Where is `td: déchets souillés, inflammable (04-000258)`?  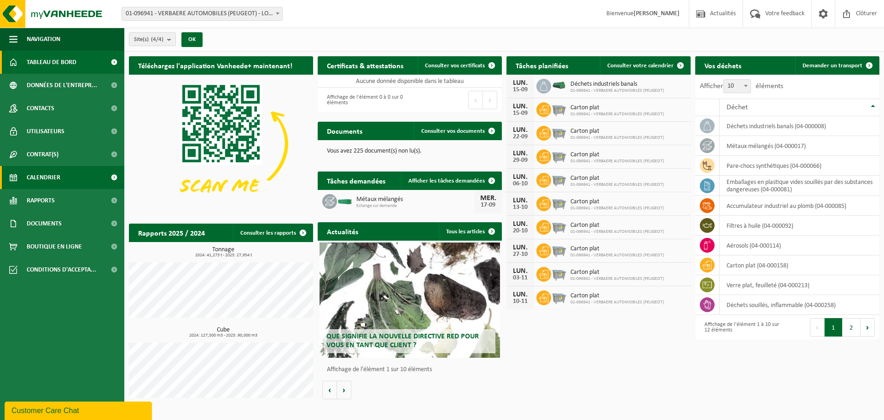 td: déchets souillés, inflammable (04-000258) is located at coordinates (800, 304).